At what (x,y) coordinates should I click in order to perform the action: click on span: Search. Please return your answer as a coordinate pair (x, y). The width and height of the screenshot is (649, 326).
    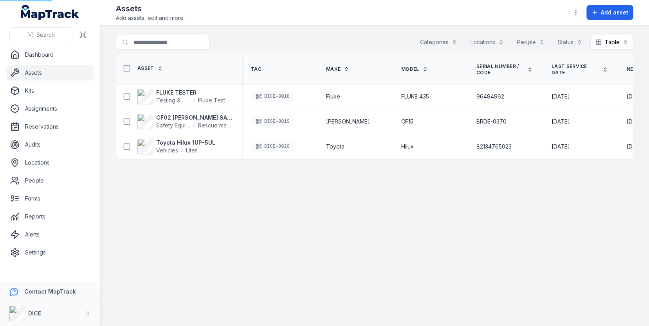
    Looking at the image, I should click on (45, 35).